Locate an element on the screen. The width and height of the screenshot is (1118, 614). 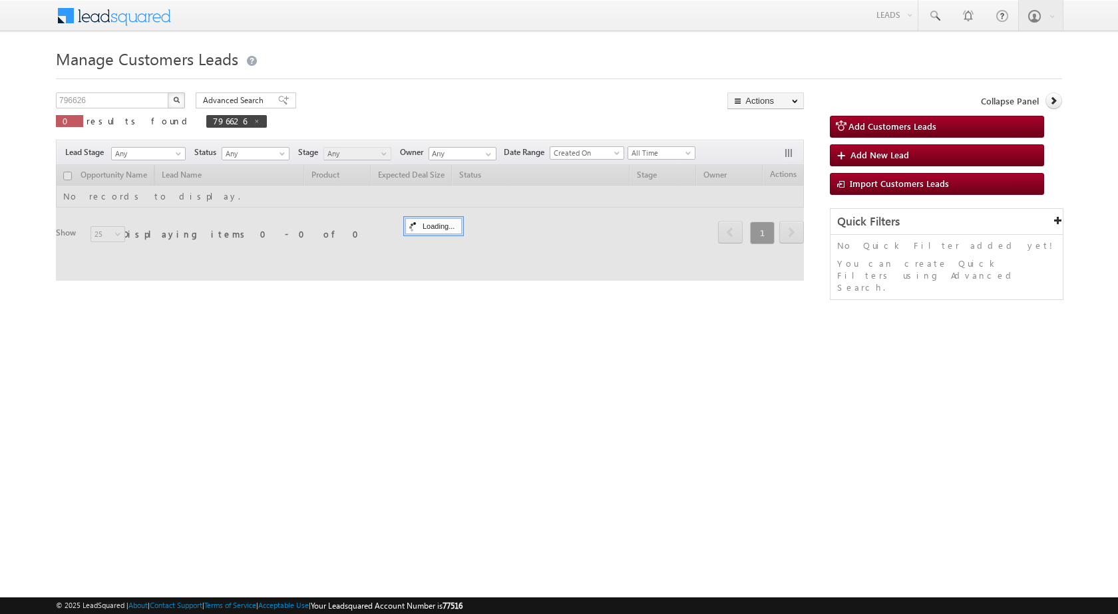
span: All Time is located at coordinates (660, 153).